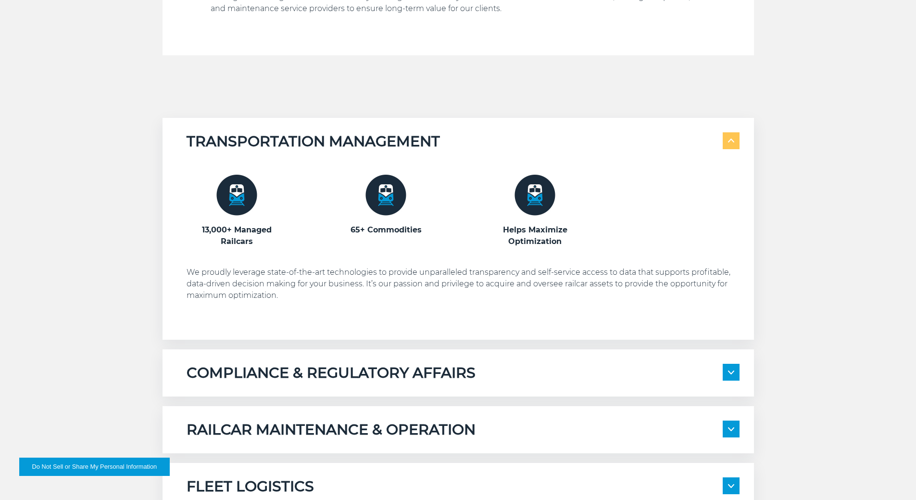 This screenshot has height=500, width=916. I want to click on h3: 13,000+ Managed Railcars, so click(237, 236).